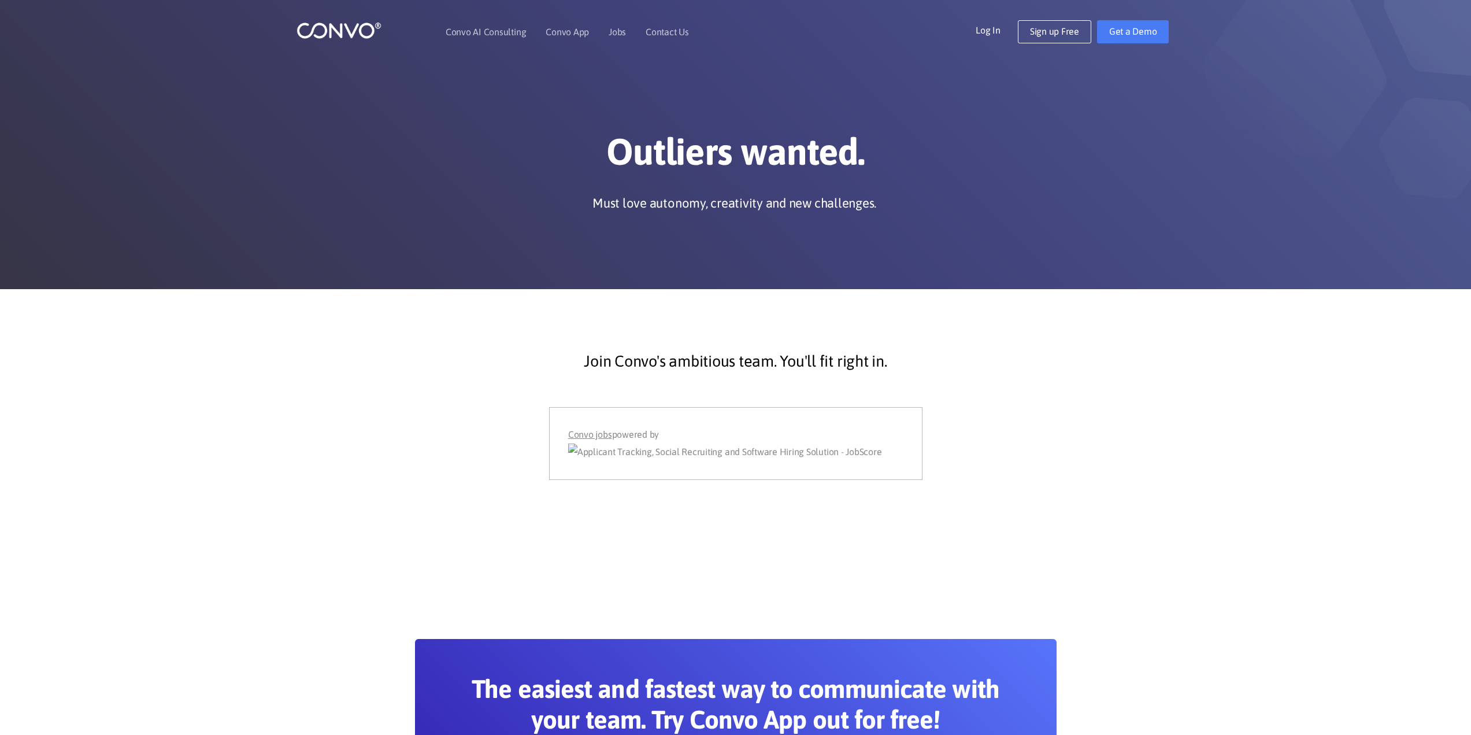  I want to click on img: logo_1.png, so click(339, 30).